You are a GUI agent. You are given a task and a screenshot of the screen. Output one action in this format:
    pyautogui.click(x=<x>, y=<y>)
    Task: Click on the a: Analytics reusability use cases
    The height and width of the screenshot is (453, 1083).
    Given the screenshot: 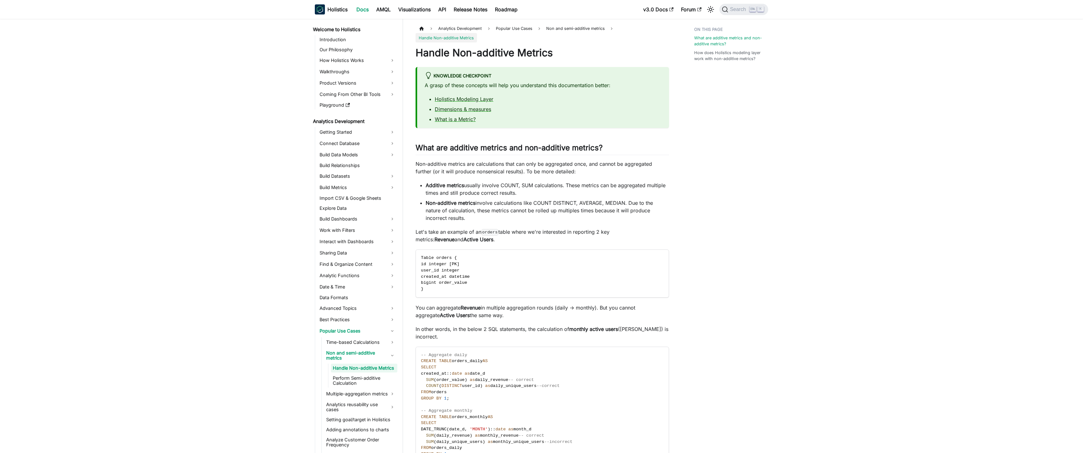 What is the action you would take?
    pyautogui.click(x=361, y=407)
    